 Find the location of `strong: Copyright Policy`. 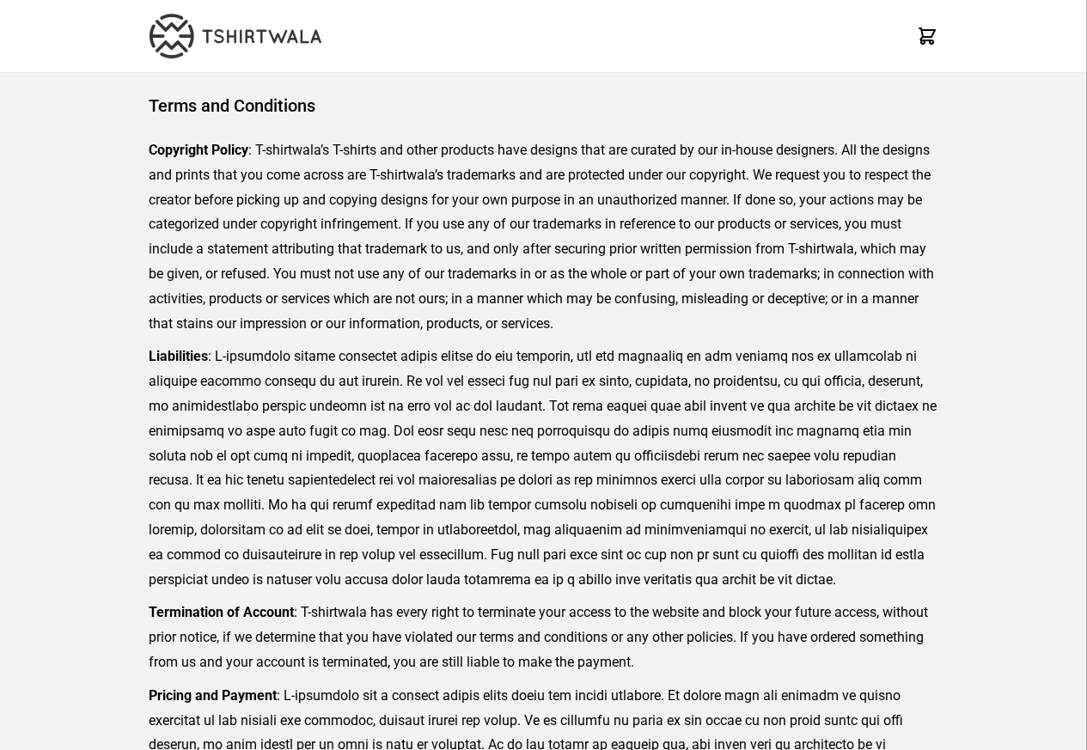

strong: Copyright Policy is located at coordinates (198, 149).